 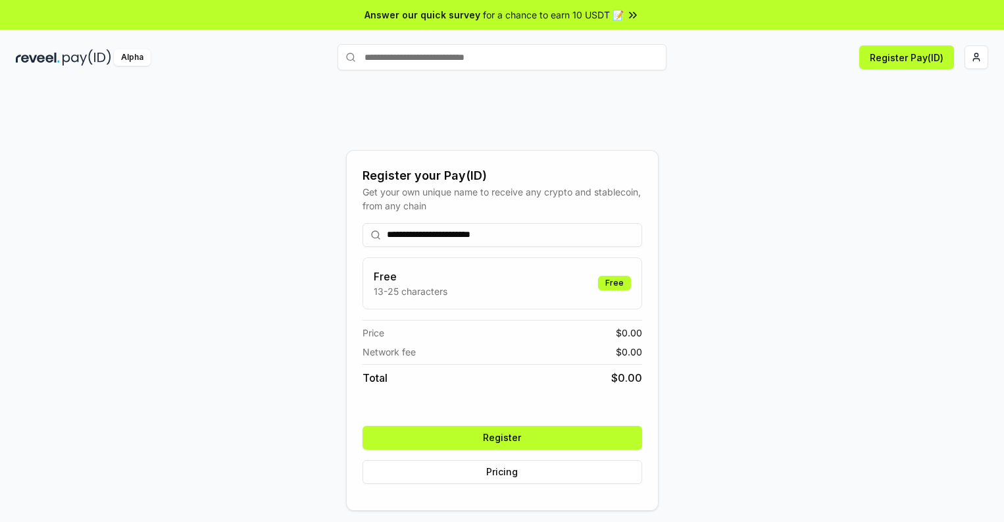 I want to click on span: Network fee, so click(x=389, y=351).